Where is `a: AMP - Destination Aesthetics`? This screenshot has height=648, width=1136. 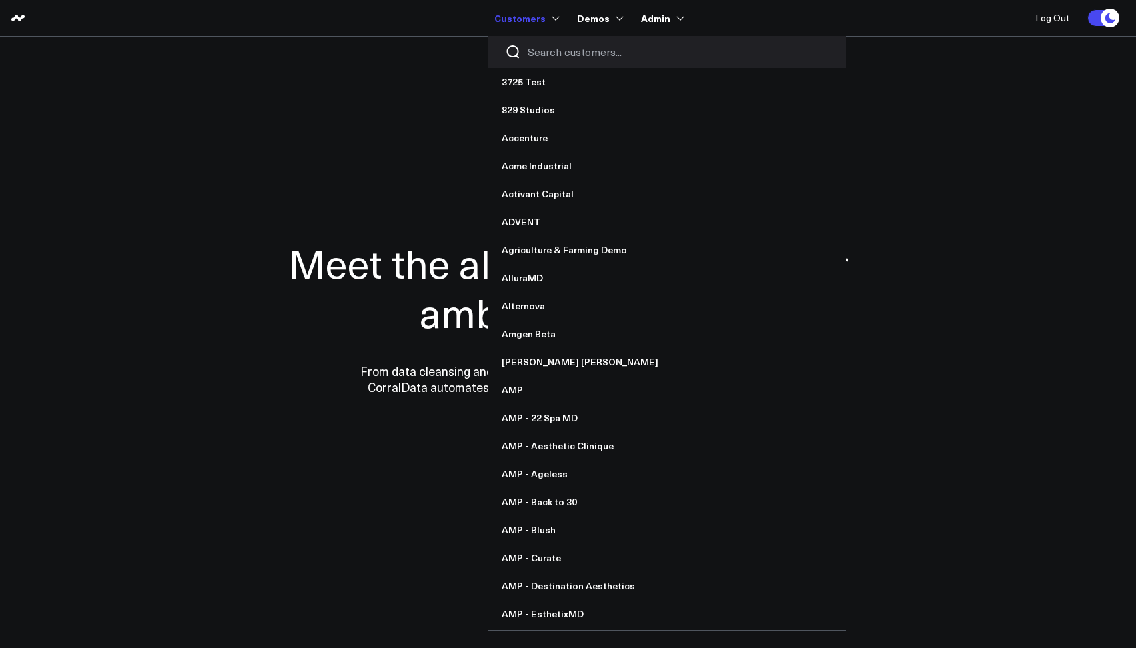 a: AMP - Destination Aesthetics is located at coordinates (667, 586).